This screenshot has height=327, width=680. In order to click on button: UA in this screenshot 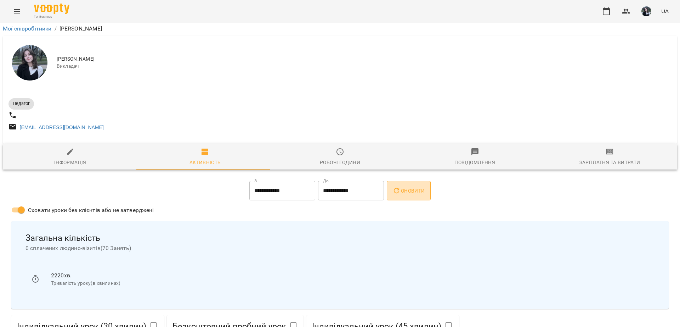, I will do `click(665, 11)`.